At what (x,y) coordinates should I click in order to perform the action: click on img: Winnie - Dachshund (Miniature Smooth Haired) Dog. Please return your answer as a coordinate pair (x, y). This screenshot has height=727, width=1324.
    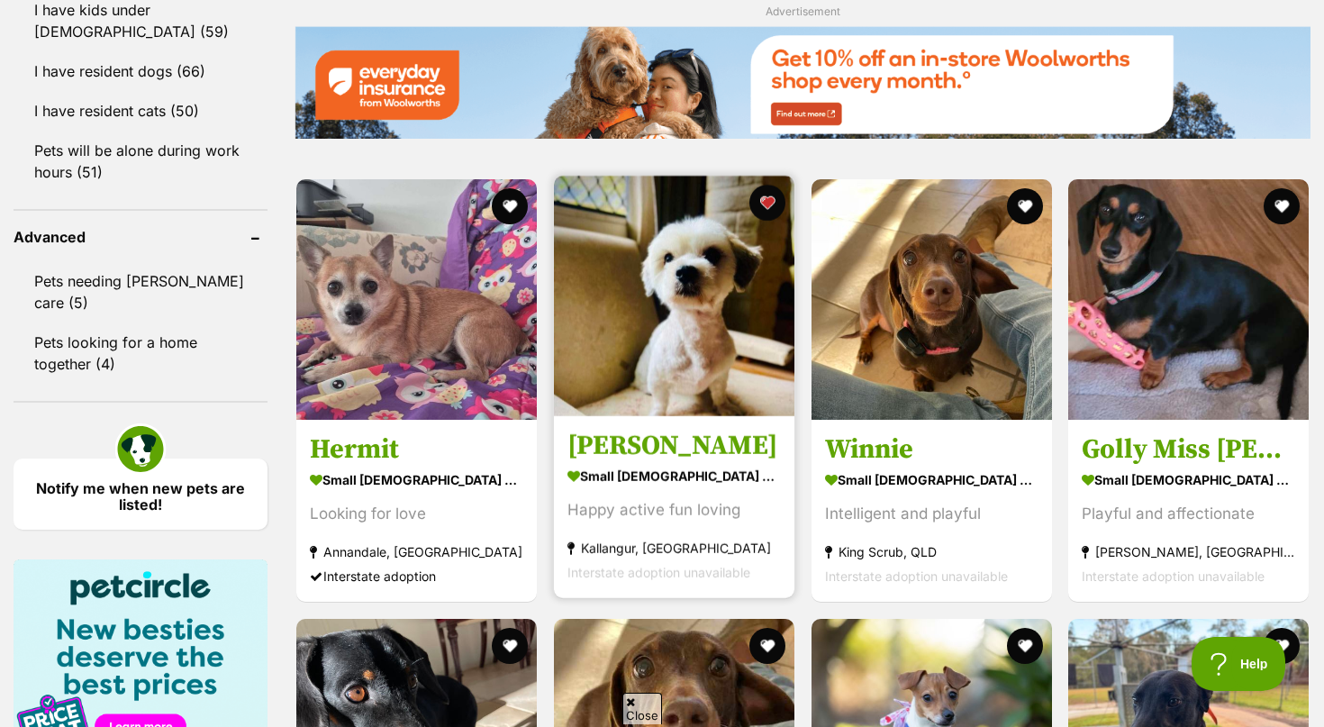
    Looking at the image, I should click on (931, 299).